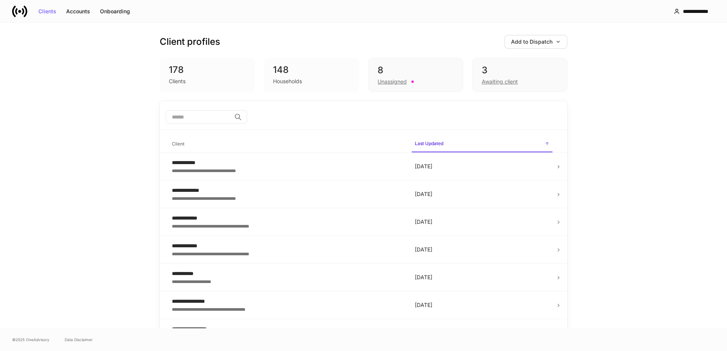  Describe the element at coordinates (207, 70) in the screenshot. I see `div: 178` at that location.